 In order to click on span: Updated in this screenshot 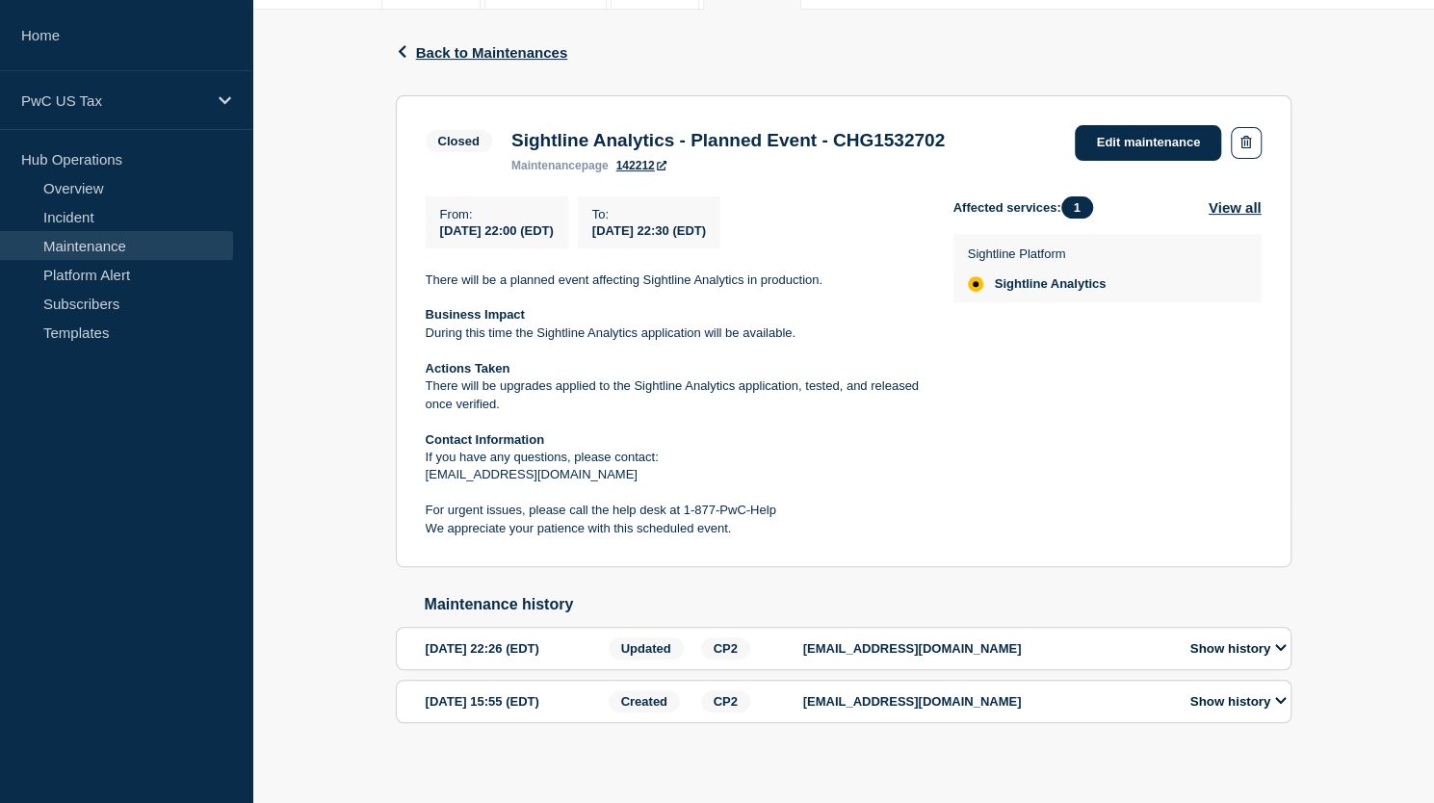, I will do `click(646, 648)`.